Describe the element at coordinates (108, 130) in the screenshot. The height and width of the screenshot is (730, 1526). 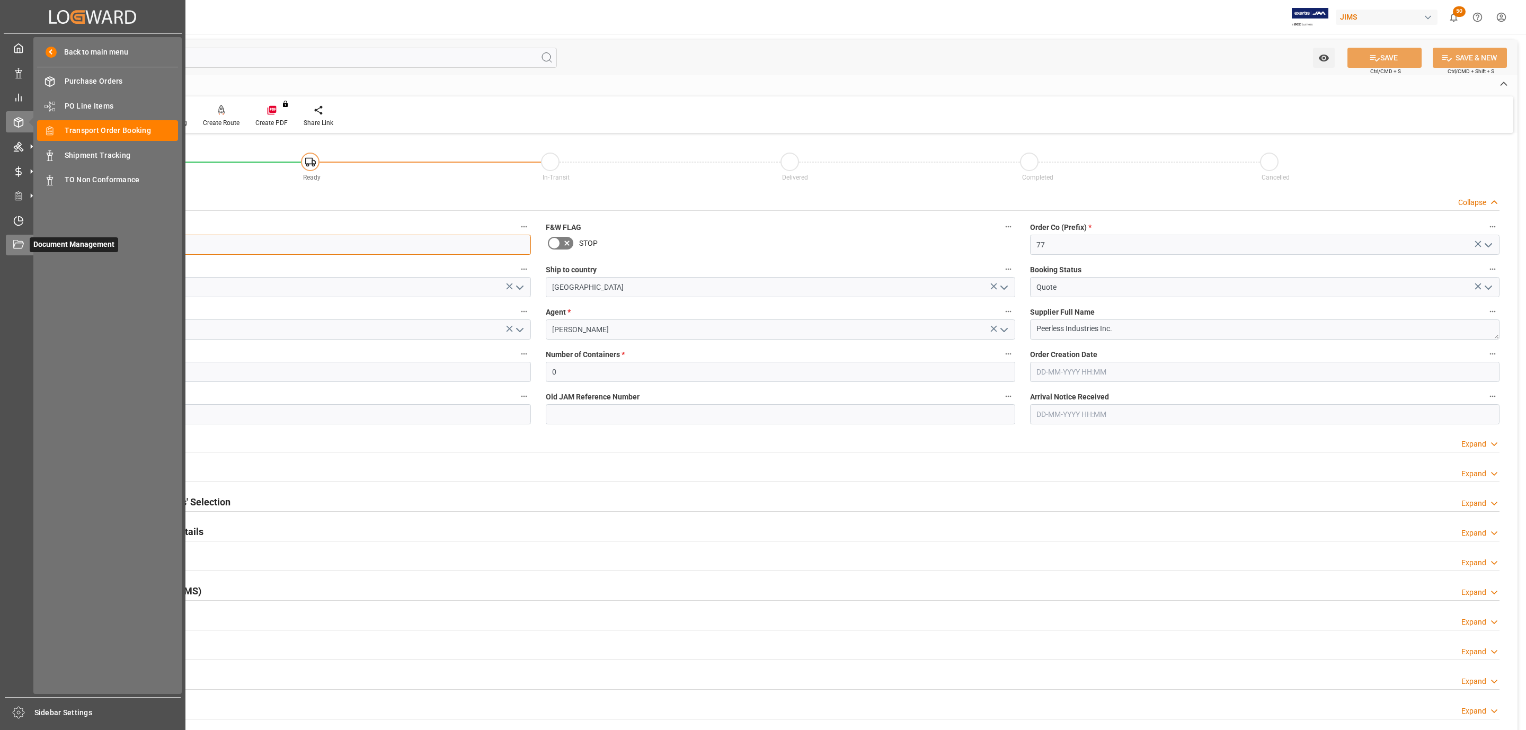
I see `a: Transport Order Booking` at that location.